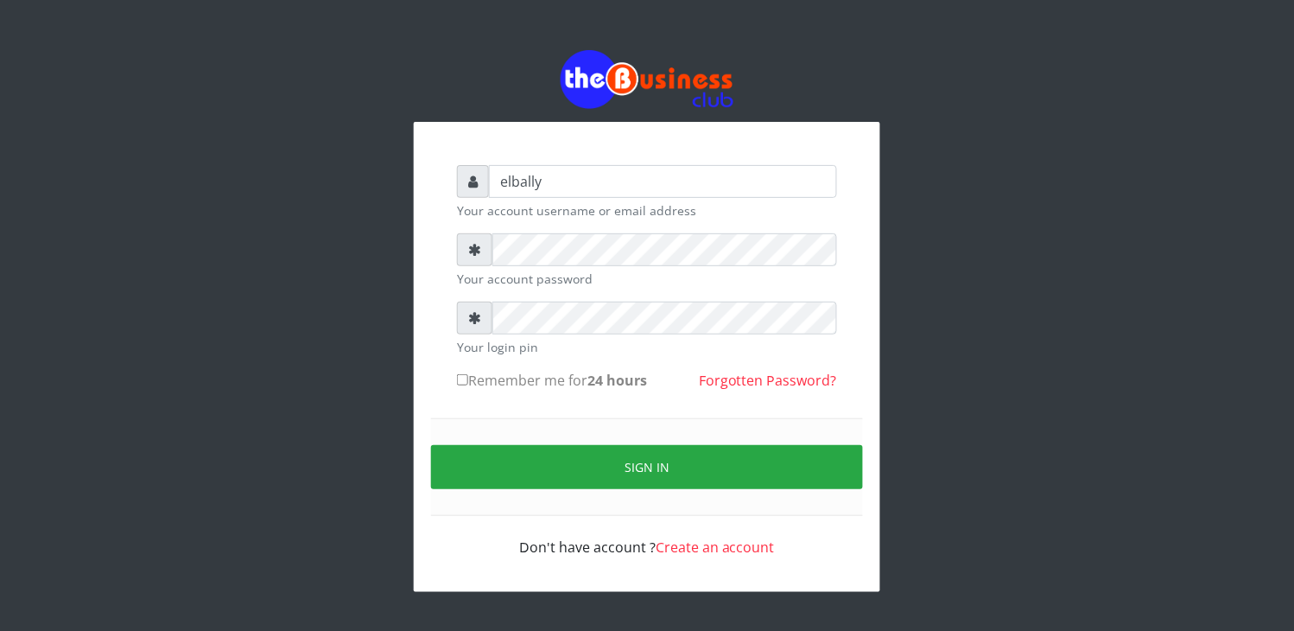 The image size is (1294, 631). I want to click on a: Create an account, so click(715, 547).